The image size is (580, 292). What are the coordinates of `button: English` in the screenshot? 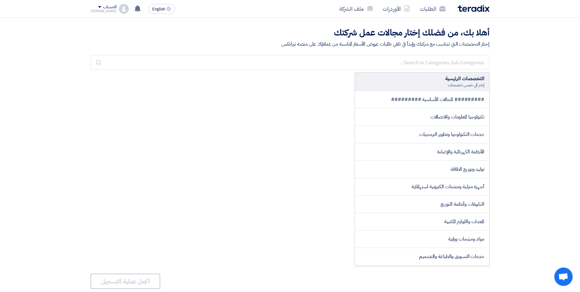 It's located at (162, 9).